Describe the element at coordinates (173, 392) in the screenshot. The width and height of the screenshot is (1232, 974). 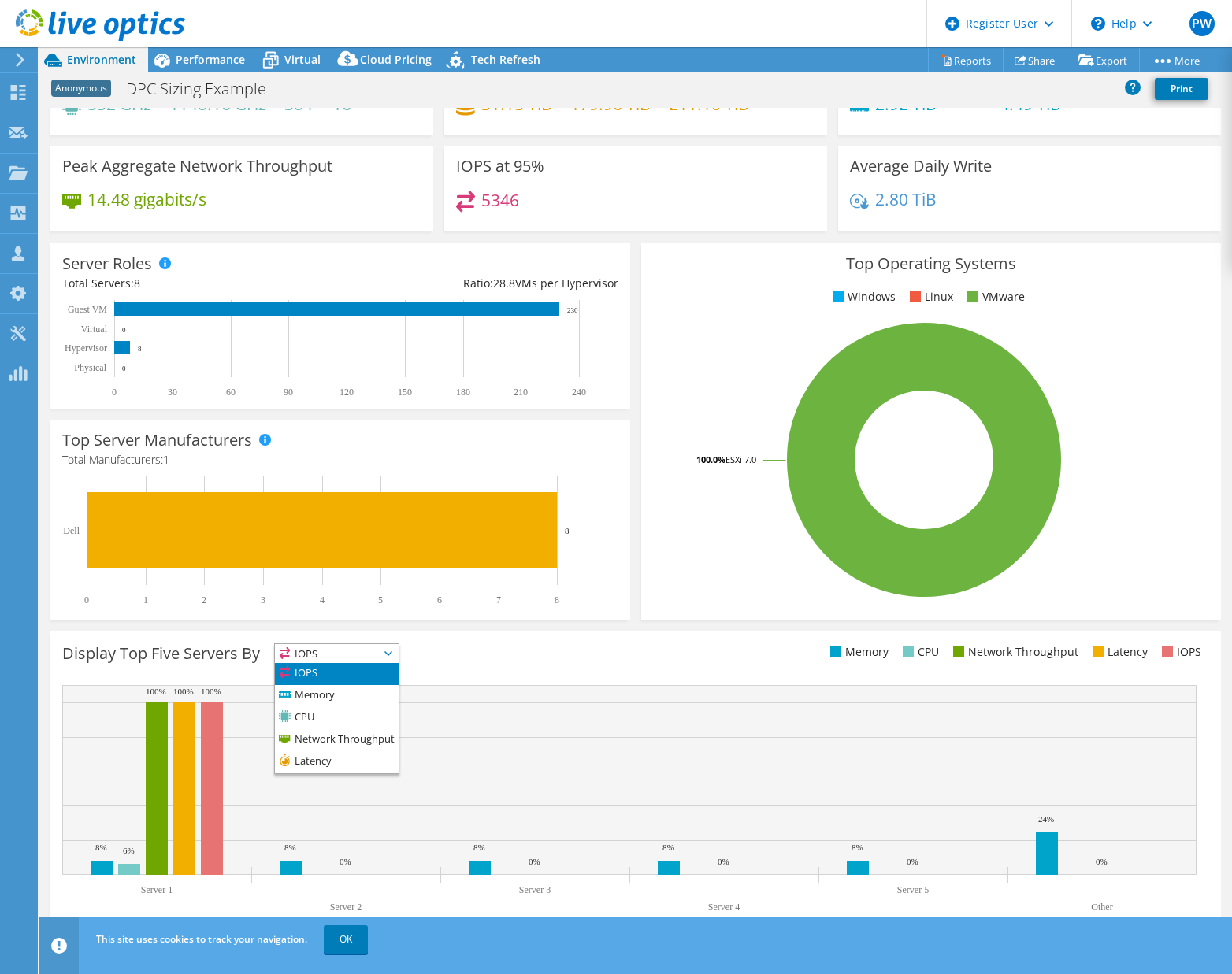
I see `text: 30` at that location.